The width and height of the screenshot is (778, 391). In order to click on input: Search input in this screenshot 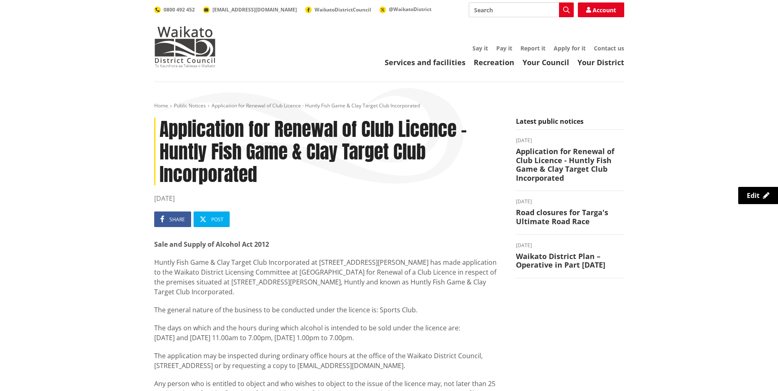, I will do `click(521, 10)`.